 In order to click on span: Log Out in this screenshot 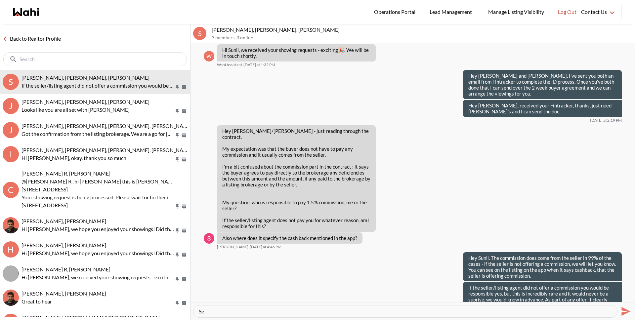, I will do `click(568, 12)`.